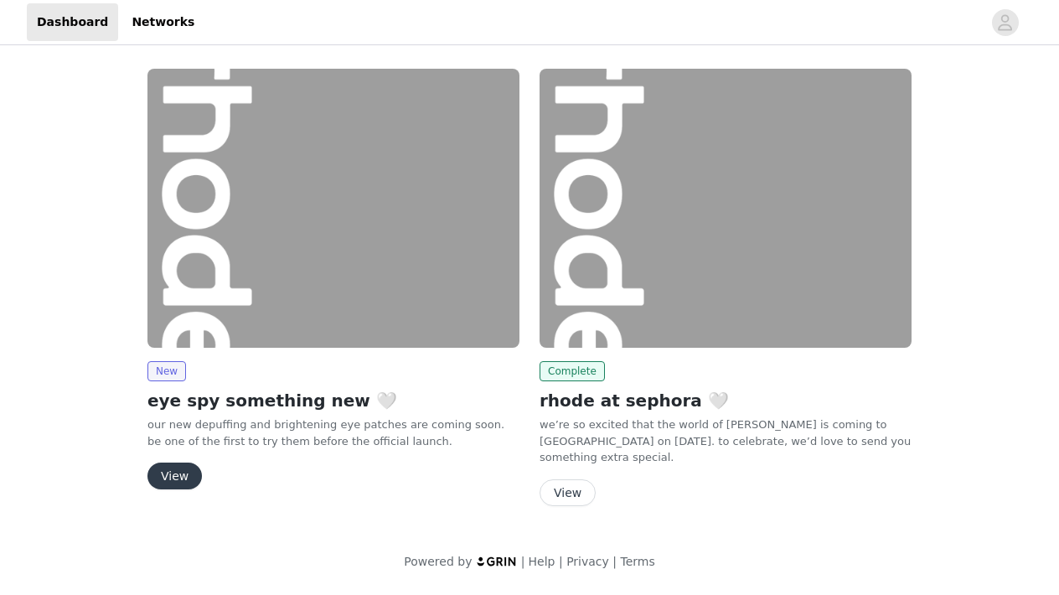 This screenshot has height=595, width=1059. I want to click on a: Networks, so click(163, 22).